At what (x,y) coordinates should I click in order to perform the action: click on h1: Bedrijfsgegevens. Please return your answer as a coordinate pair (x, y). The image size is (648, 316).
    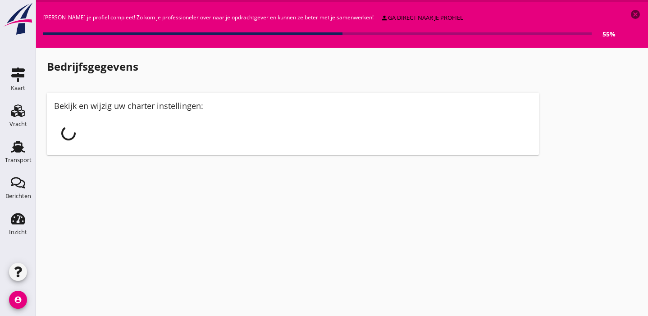
    Looking at the image, I should click on (293, 67).